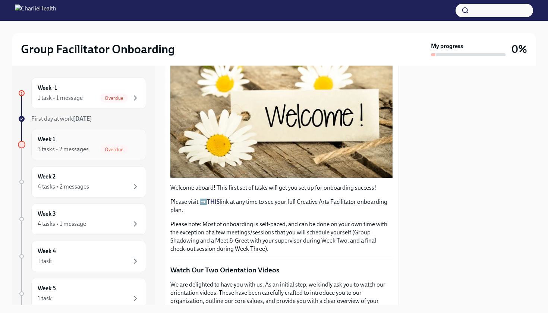 The image size is (548, 313). I want to click on h6: Week 5, so click(47, 289).